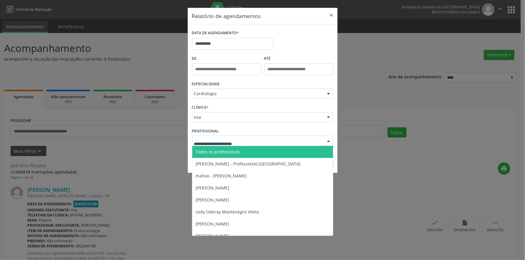  Describe the element at coordinates (206, 84) in the screenshot. I see `label: ESPECIALIDADE` at that location.